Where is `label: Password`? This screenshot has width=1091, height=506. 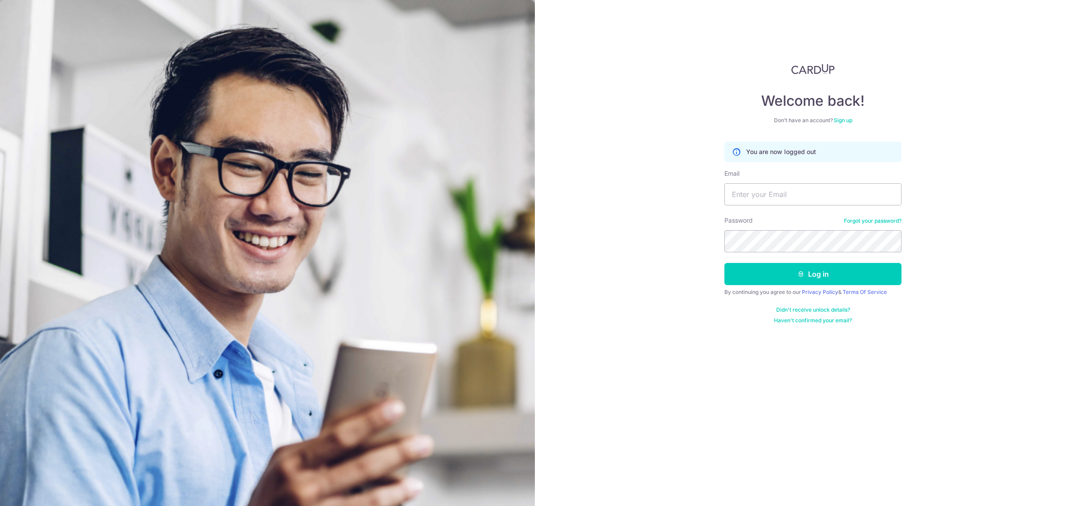 label: Password is located at coordinates (739, 221).